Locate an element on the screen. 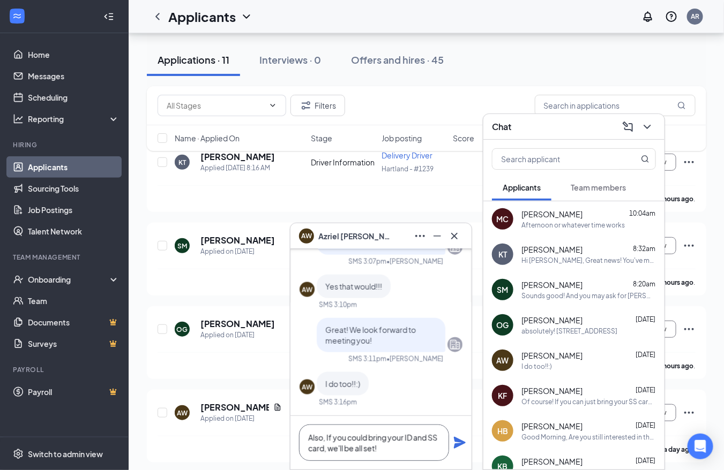  div: SMS 3:07pm is located at coordinates (367, 261).